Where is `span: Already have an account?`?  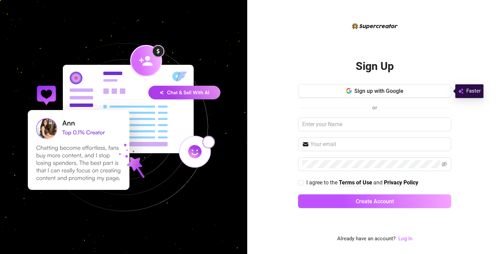
span: Already have an account? is located at coordinates (366, 239).